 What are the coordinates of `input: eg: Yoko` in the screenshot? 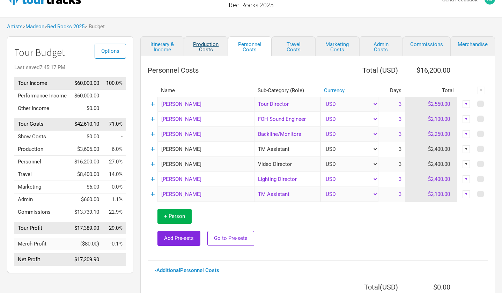 It's located at (206, 149).